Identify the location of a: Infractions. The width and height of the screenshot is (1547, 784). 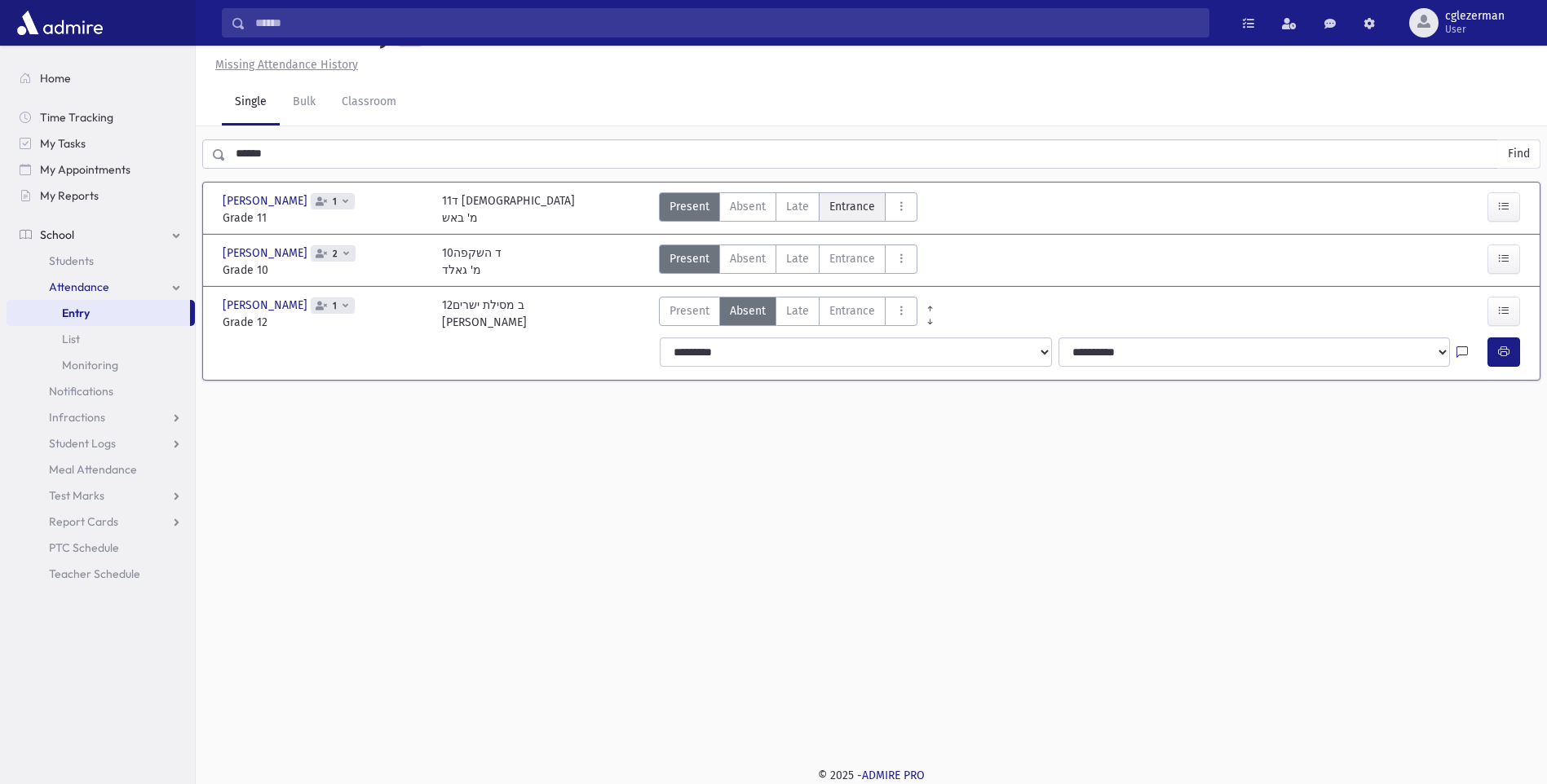
(100, 417).